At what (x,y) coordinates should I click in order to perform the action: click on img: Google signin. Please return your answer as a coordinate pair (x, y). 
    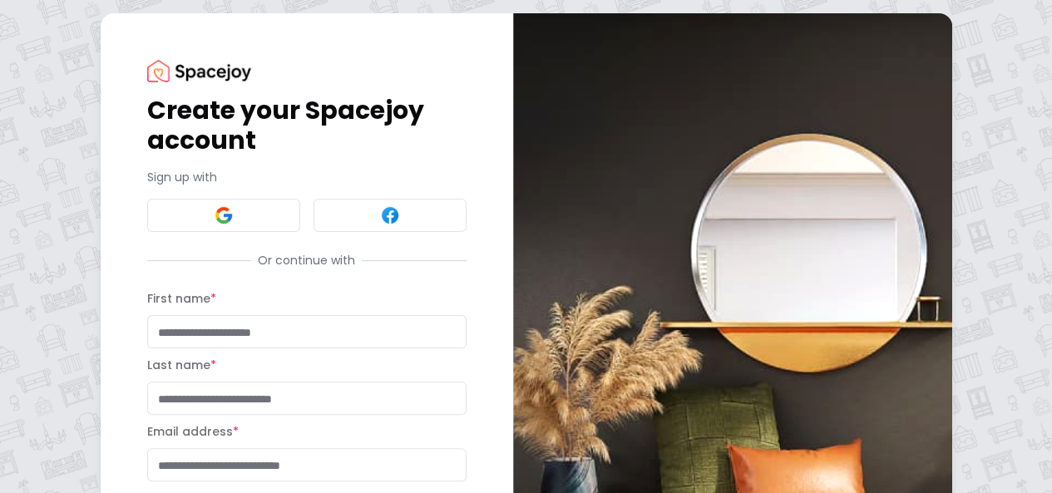
    Looking at the image, I should click on (224, 215).